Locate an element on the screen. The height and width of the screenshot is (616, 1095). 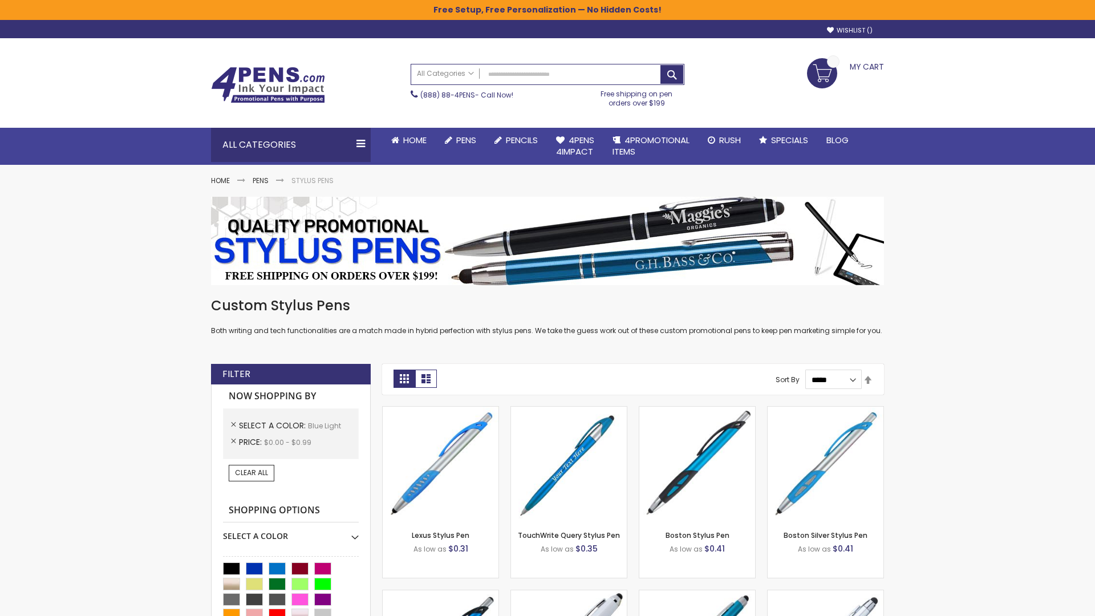
strong: Now Shopping by is located at coordinates (291, 396).